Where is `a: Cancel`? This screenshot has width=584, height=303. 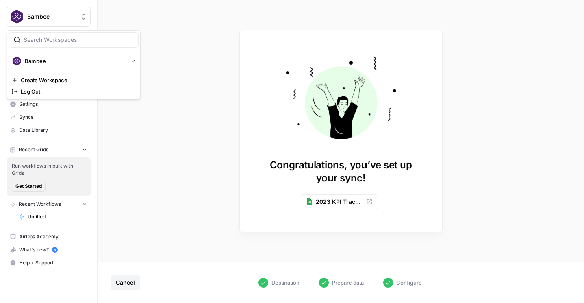 a: Cancel is located at coordinates (125, 283).